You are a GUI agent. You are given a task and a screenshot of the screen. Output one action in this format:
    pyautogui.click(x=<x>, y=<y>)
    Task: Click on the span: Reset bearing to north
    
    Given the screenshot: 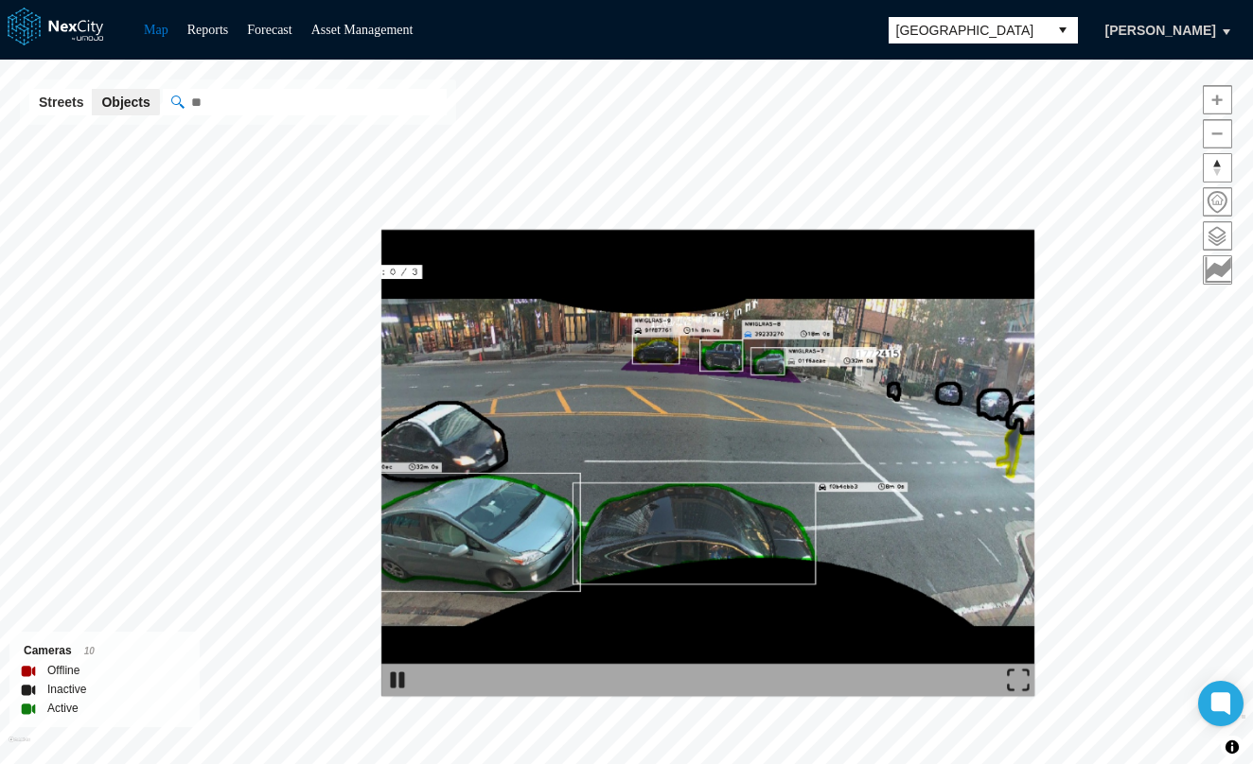 What is the action you would take?
    pyautogui.click(x=1217, y=167)
    